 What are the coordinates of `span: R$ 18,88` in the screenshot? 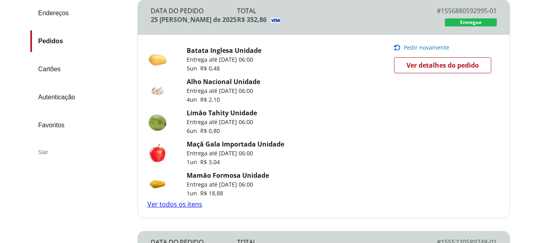 It's located at (212, 193).